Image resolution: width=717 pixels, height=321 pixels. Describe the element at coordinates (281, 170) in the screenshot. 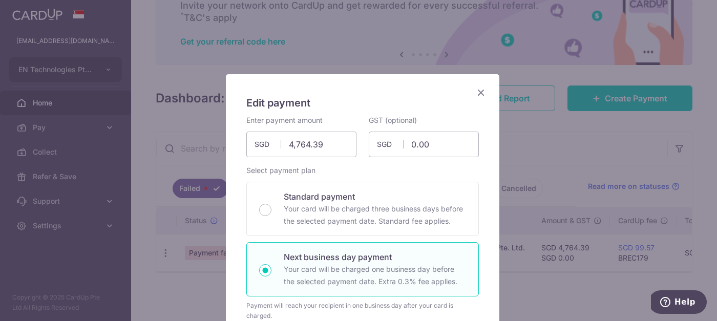

I see `label: Select payment plan` at that location.